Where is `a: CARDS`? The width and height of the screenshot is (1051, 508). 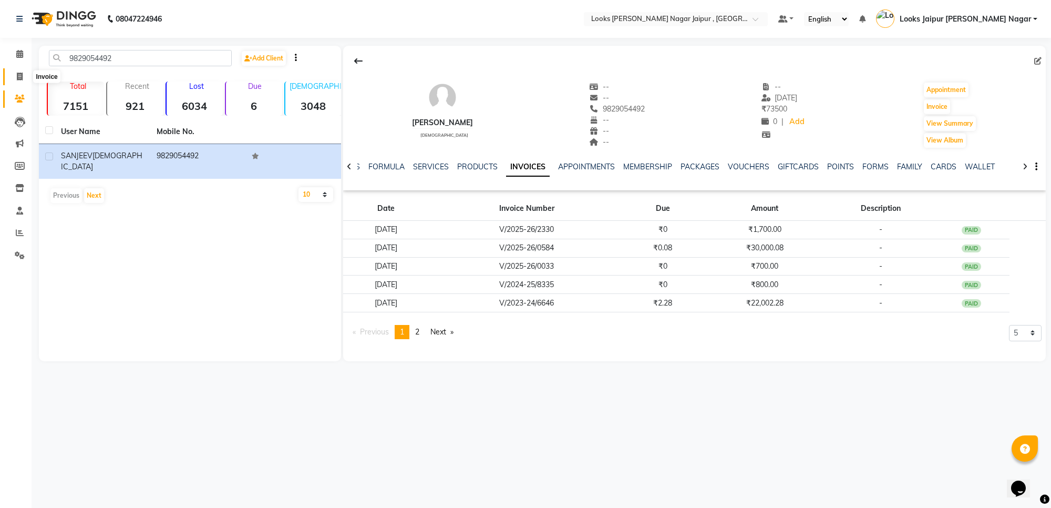 a: CARDS is located at coordinates (944, 167).